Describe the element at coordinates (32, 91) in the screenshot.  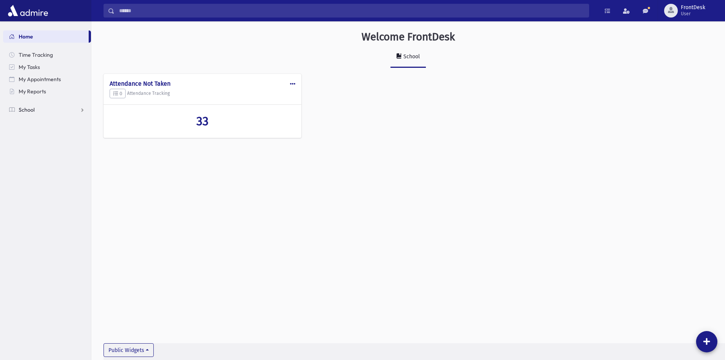
I see `span: My Reports` at that location.